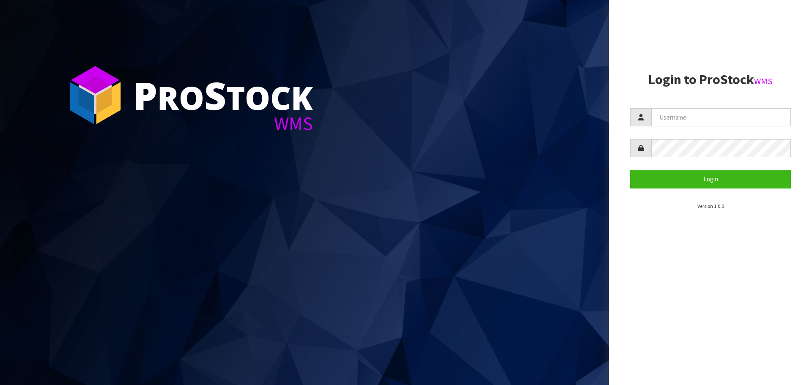 Image resolution: width=812 pixels, height=385 pixels. What do you see at coordinates (215, 95) in the screenshot?
I see `span: S` at bounding box center [215, 95].